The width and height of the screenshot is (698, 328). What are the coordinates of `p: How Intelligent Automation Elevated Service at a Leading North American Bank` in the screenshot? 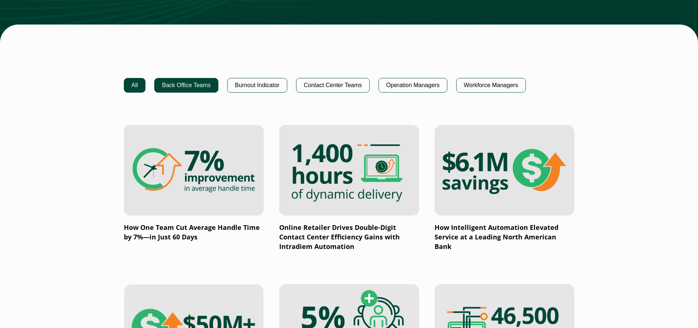 It's located at (504, 237).